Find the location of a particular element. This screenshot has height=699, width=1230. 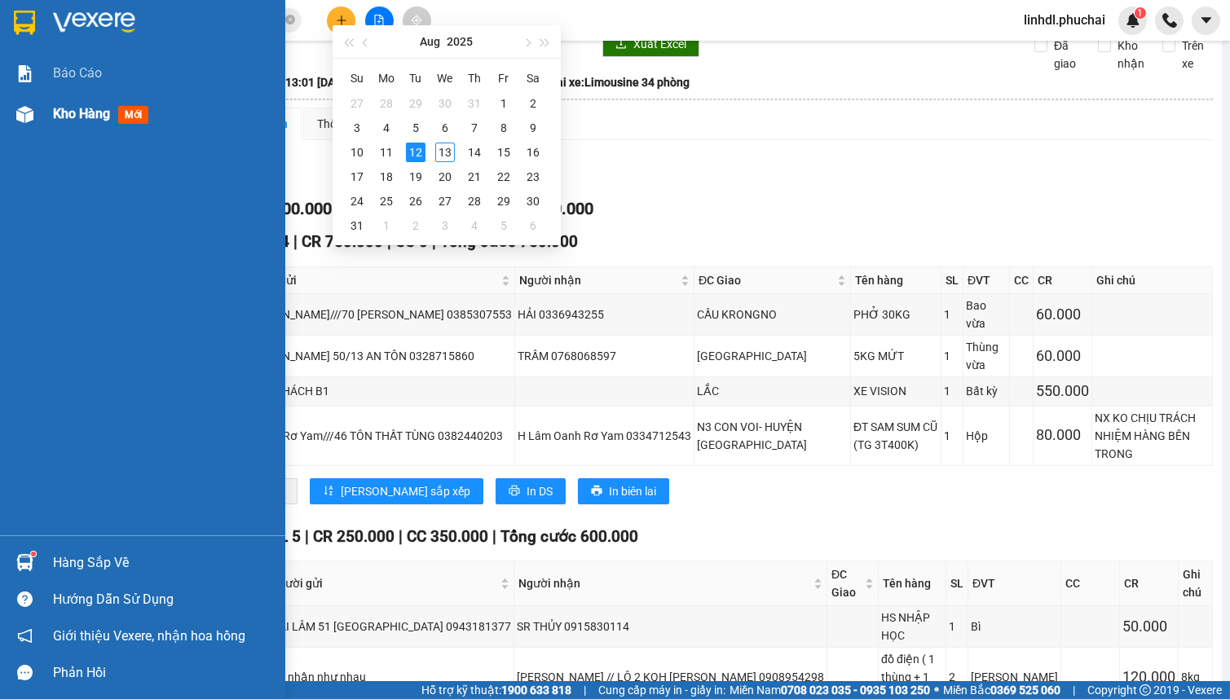

div: Y Hưng Rơ Yam///46 TÔN THẤT TÙNG 0382440203 is located at coordinates (377, 436).